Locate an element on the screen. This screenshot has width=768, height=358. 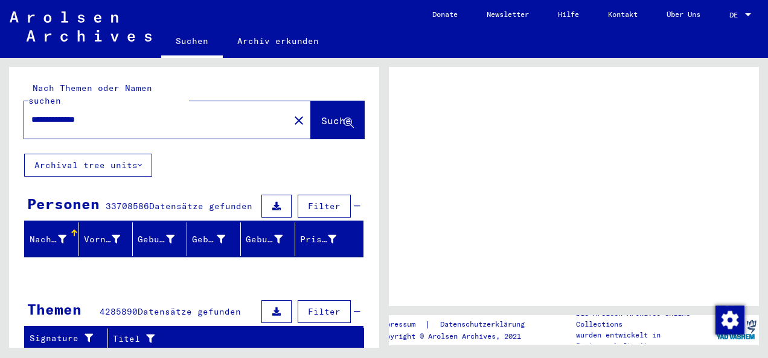
div: Zustimmung ändern is located at coordinates (729, 320).